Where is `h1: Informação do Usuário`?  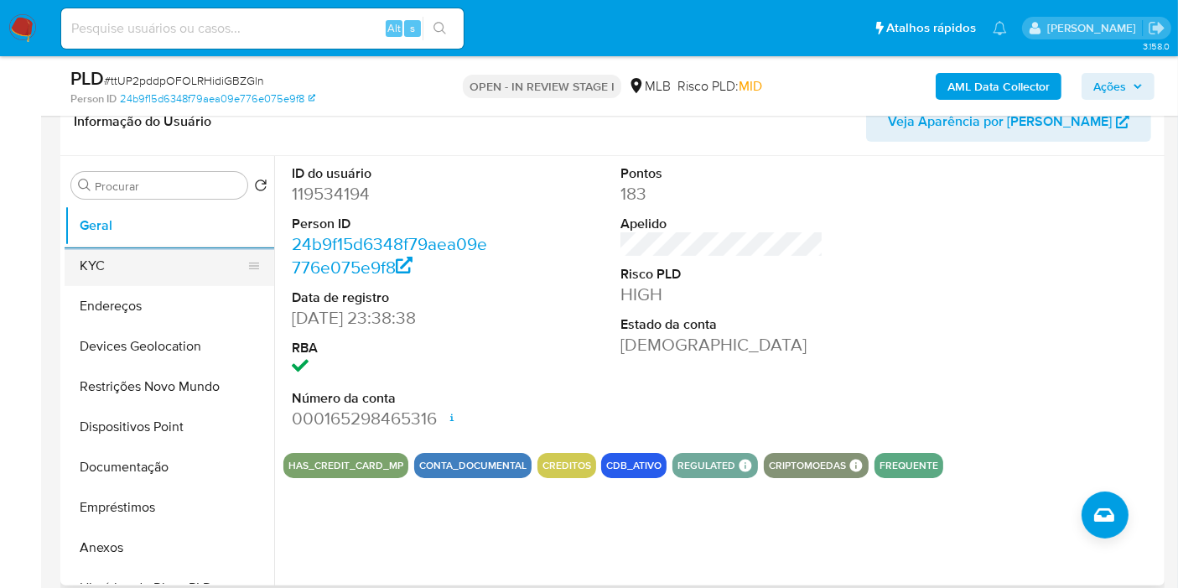
h1: Informação do Usuário is located at coordinates (143, 122).